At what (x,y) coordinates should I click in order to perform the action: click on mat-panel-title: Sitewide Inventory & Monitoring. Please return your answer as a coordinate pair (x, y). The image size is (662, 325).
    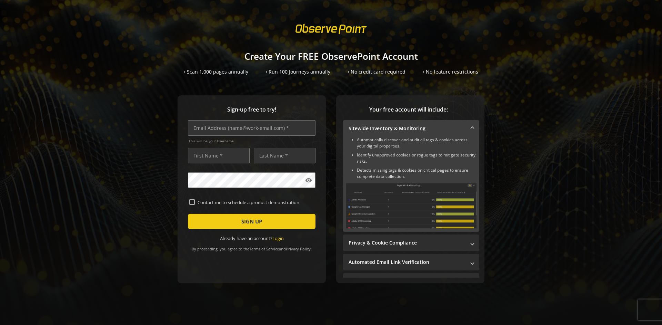
    Looking at the image, I should click on (407, 128).